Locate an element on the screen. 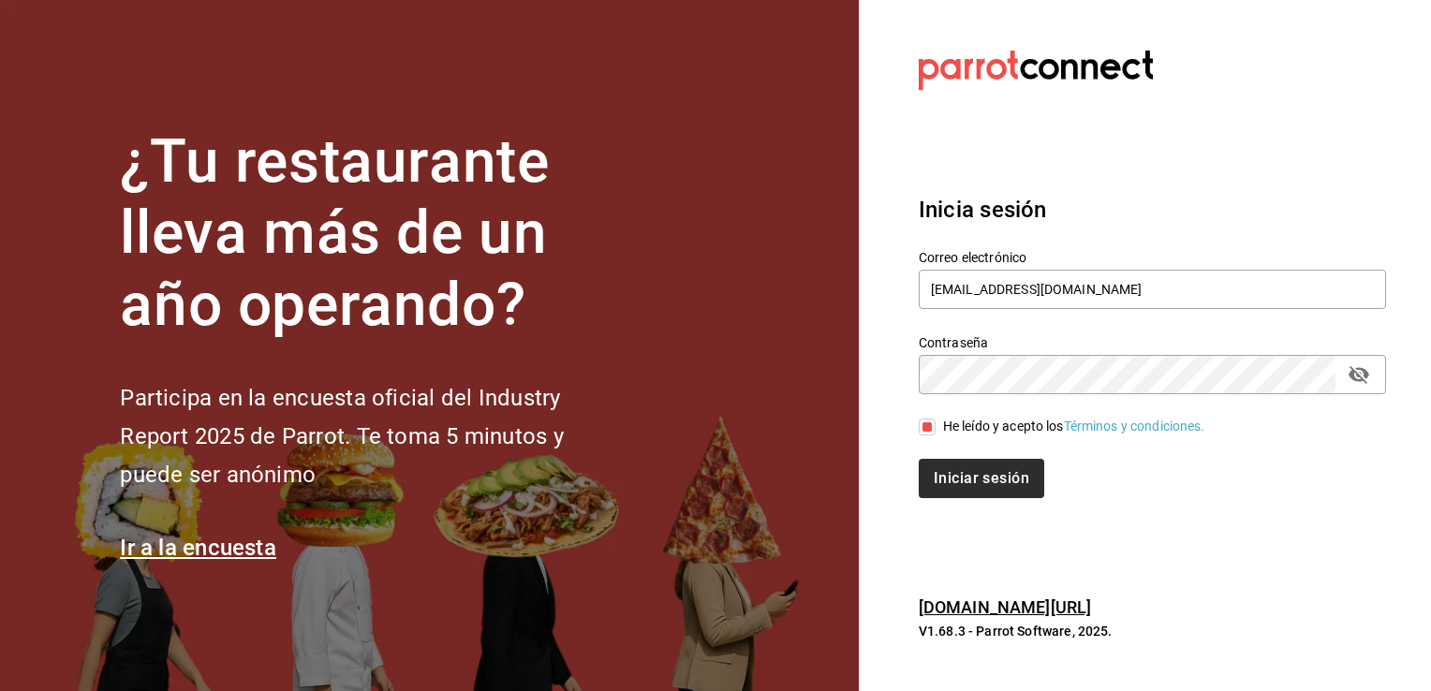 This screenshot has width=1431, height=691. a: Ir a la encuesta is located at coordinates (198, 548).